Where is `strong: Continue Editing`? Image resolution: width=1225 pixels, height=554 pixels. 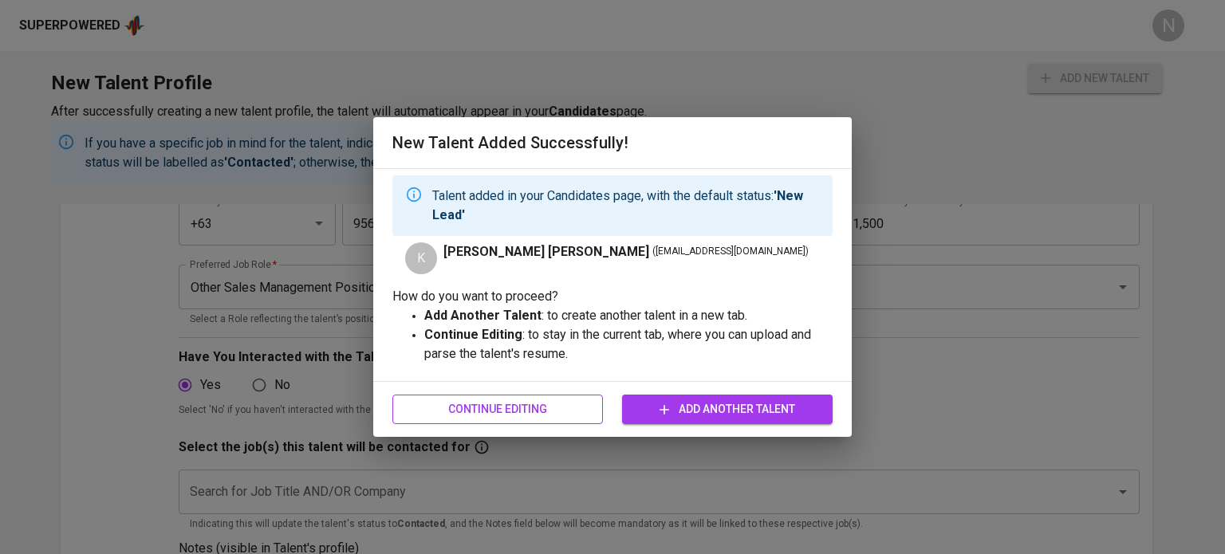
strong: Continue Editing is located at coordinates (473, 334).